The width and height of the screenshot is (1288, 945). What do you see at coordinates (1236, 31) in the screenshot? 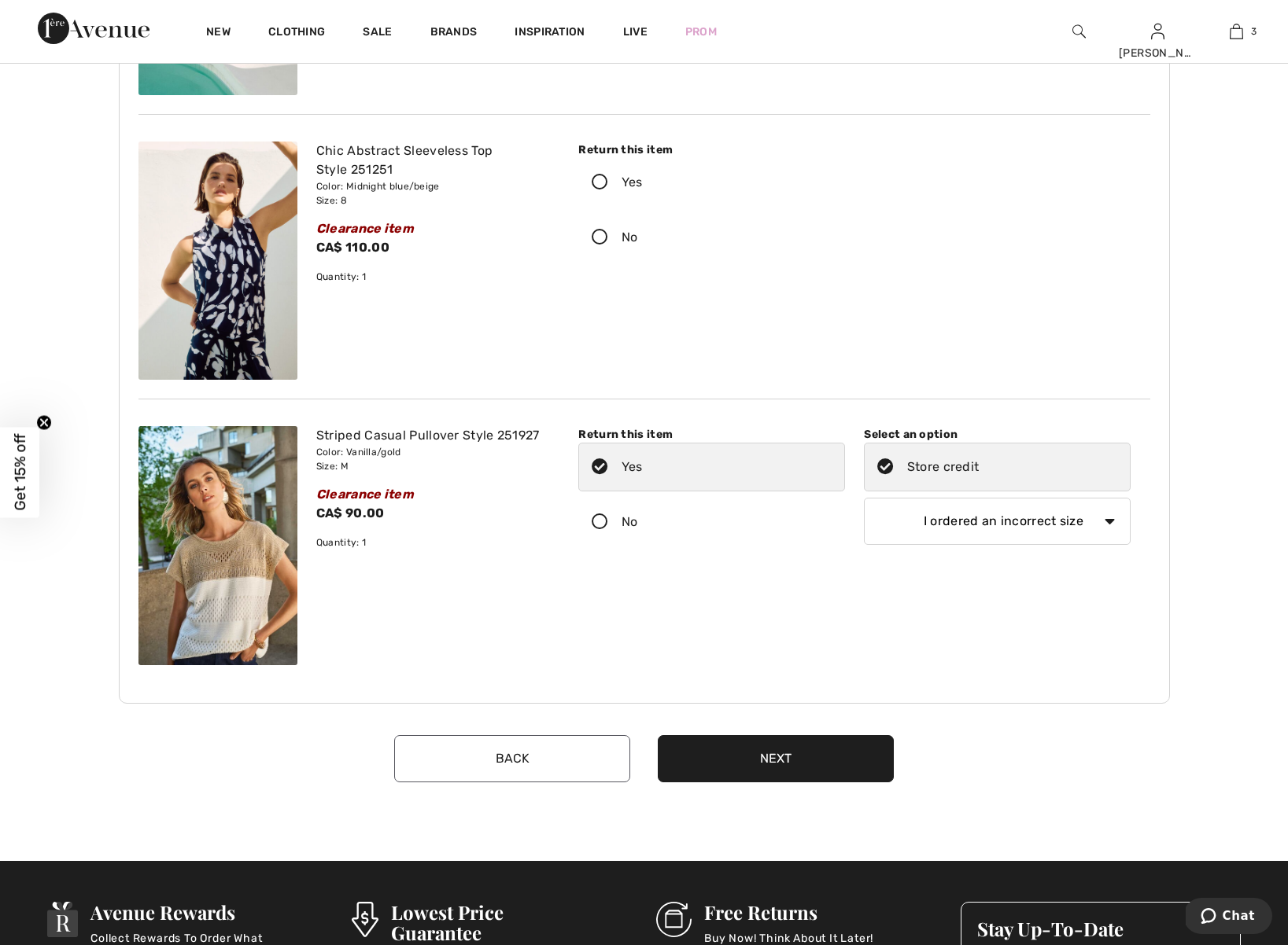
I see `img: My Bag` at bounding box center [1236, 31].